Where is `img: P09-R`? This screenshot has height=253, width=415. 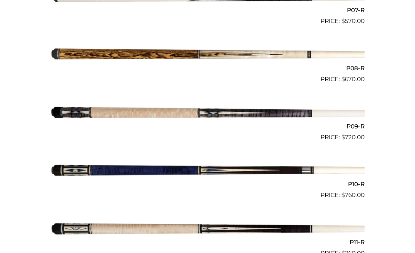
img: P09-R is located at coordinates (208, 113).